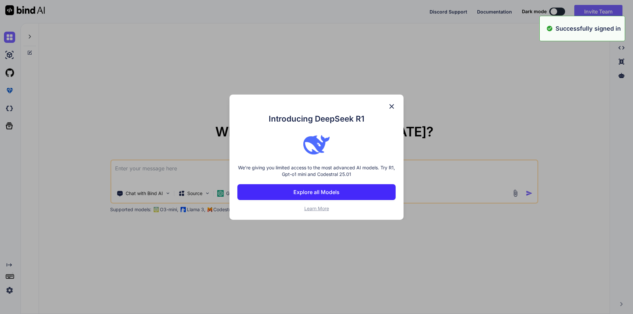  Describe the element at coordinates (588, 28) in the screenshot. I see `p: Successfully signed in` at that location.